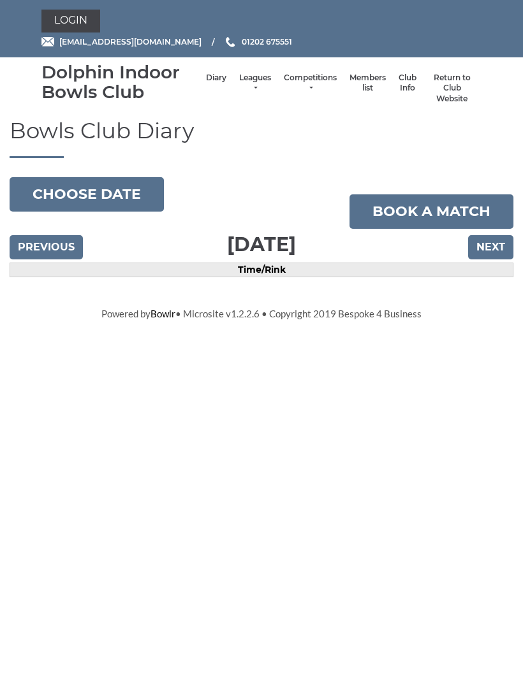  I want to click on a: Diary, so click(216, 78).